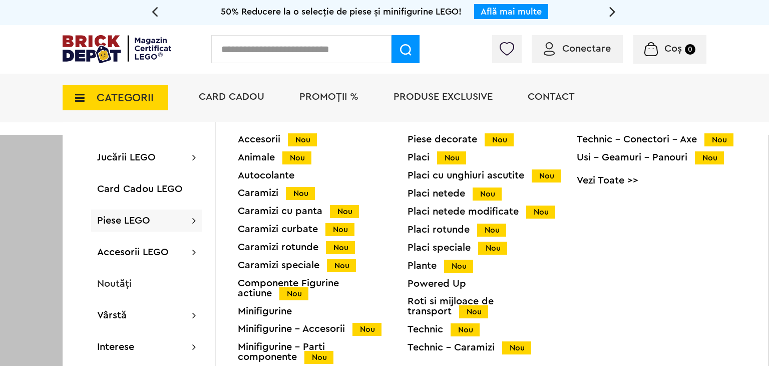 Image resolution: width=769 pixels, height=366 pixels. Describe the element at coordinates (673, 49) in the screenshot. I see `span: Coș` at that location.